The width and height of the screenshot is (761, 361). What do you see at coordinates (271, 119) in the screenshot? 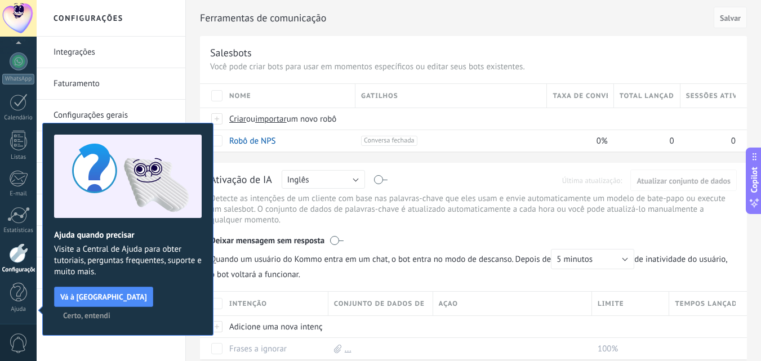
I see `span: importar` at bounding box center [271, 119].